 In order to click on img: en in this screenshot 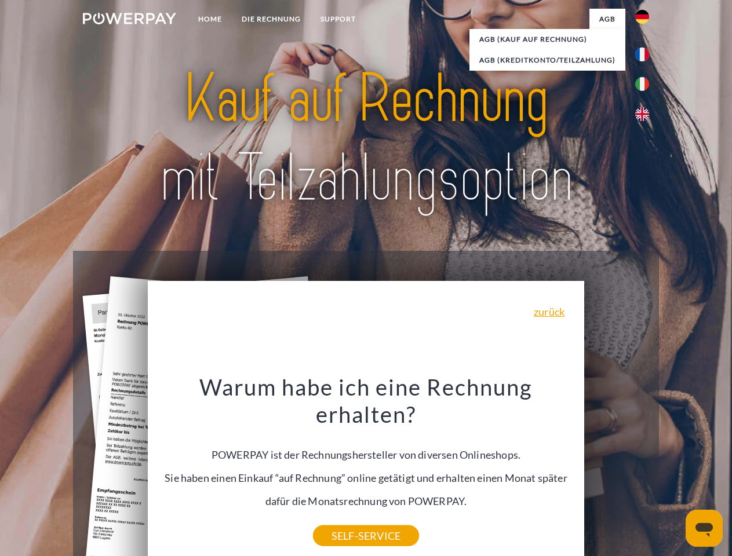, I will do `click(642, 114)`.